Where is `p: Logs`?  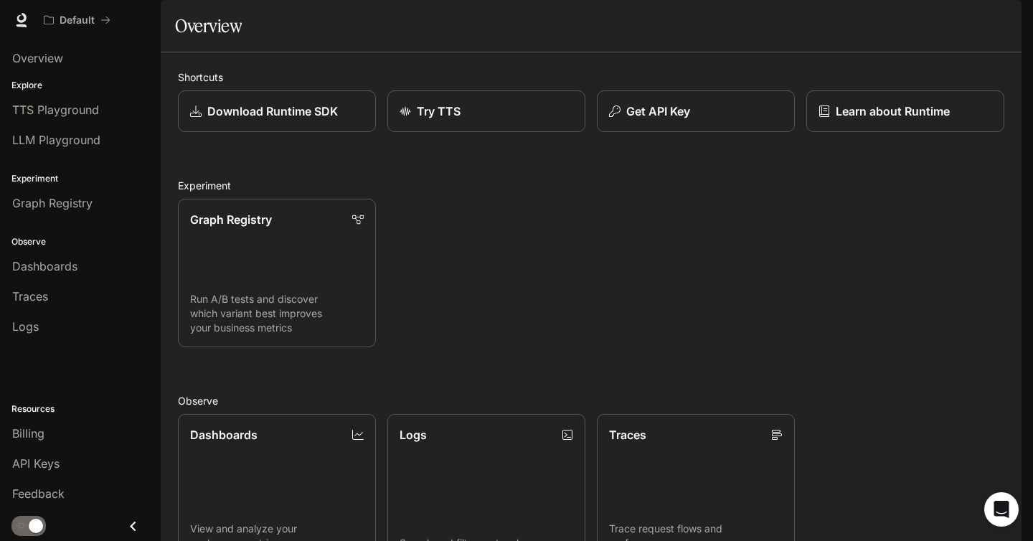
p: Logs is located at coordinates (413, 435).